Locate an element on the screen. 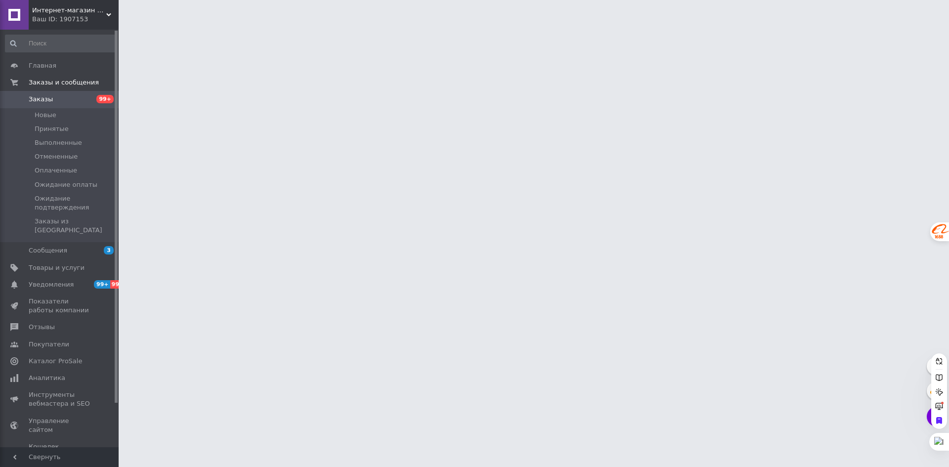  span: Ожидание оплаты is located at coordinates (66, 185).